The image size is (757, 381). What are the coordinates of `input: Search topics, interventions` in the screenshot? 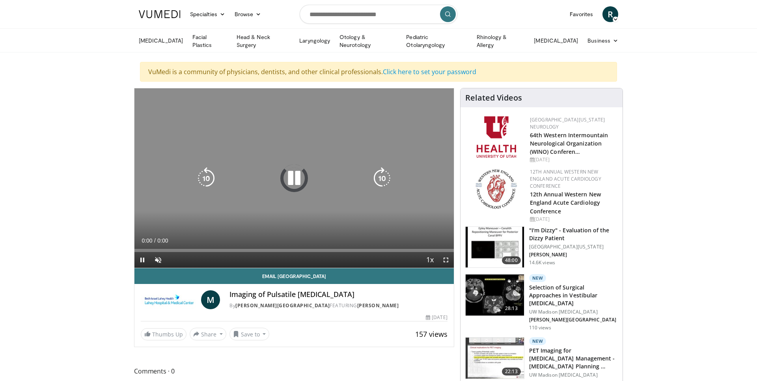 It's located at (378, 14).